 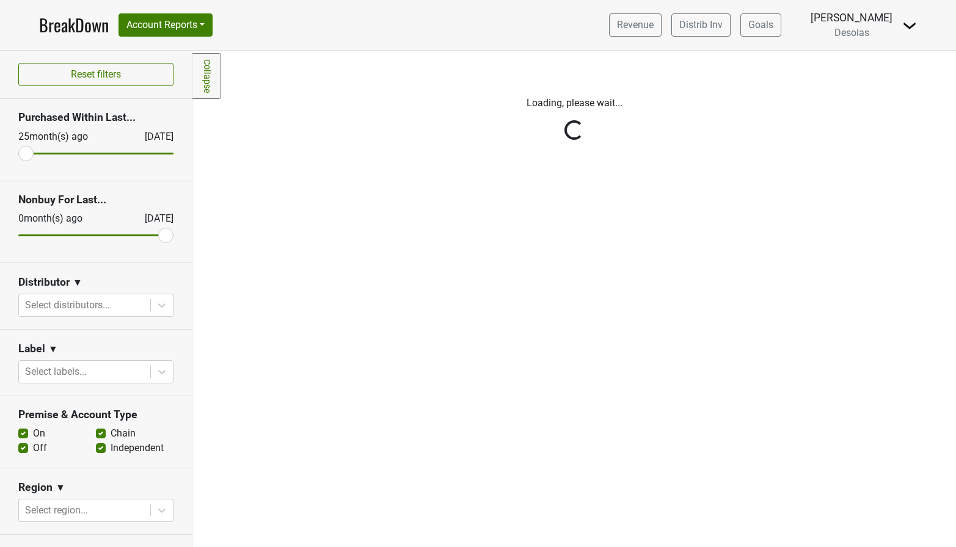 I want to click on span: Desolas, so click(x=852, y=32).